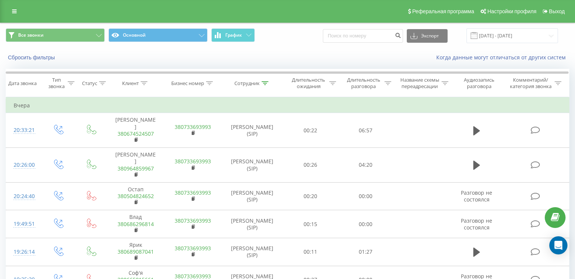 This screenshot has height=279, width=575. I want to click on td: 04:20, so click(365, 165).